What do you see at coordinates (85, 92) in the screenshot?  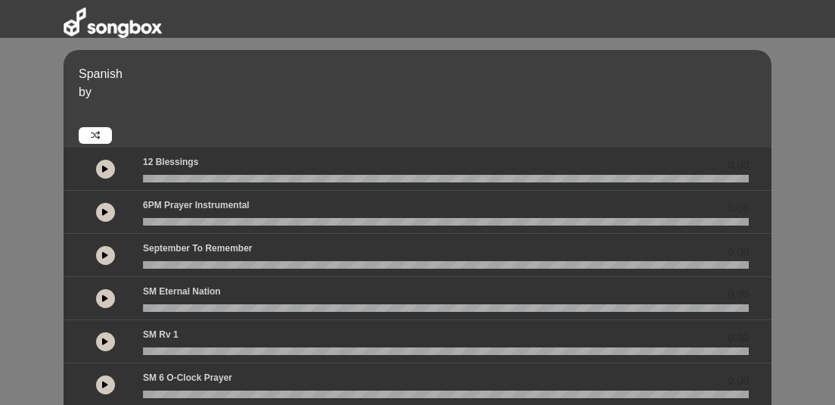 I see `span: by` at bounding box center [85, 92].